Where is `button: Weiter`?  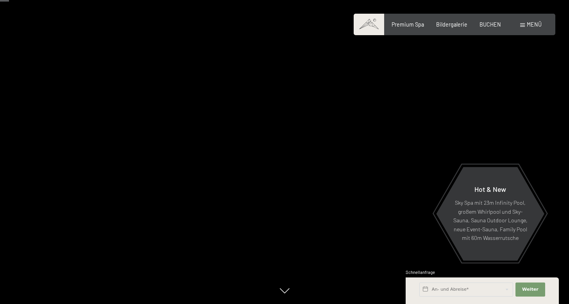 button: Weiter is located at coordinates (530, 290).